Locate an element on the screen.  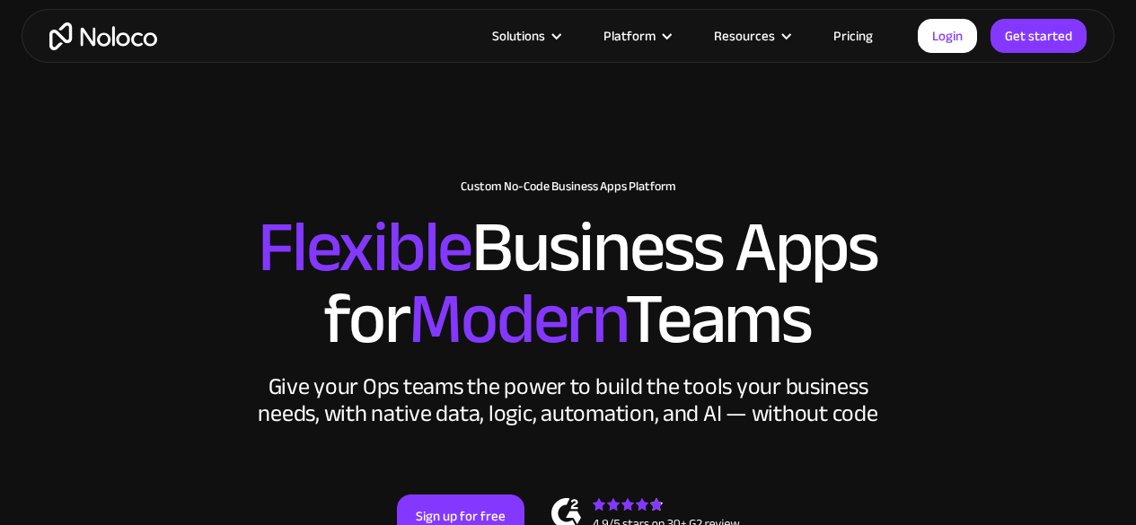
a: Get started is located at coordinates (1038, 36).